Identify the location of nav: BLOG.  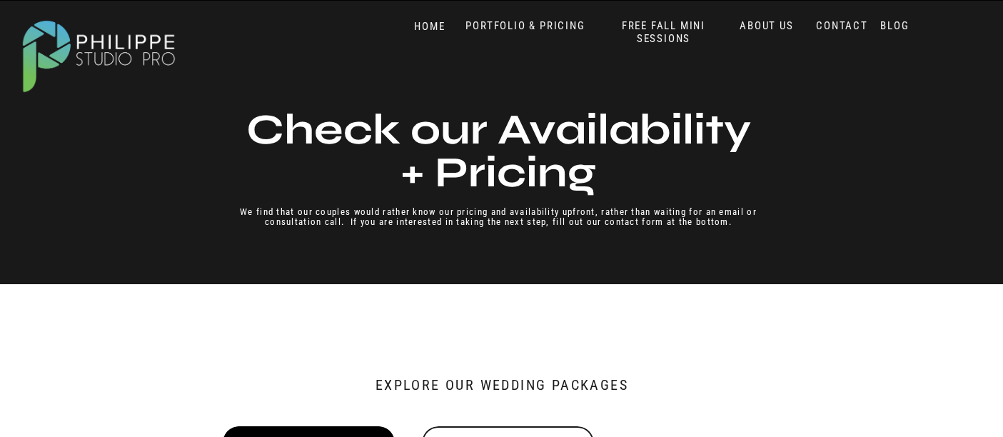
(895, 26).